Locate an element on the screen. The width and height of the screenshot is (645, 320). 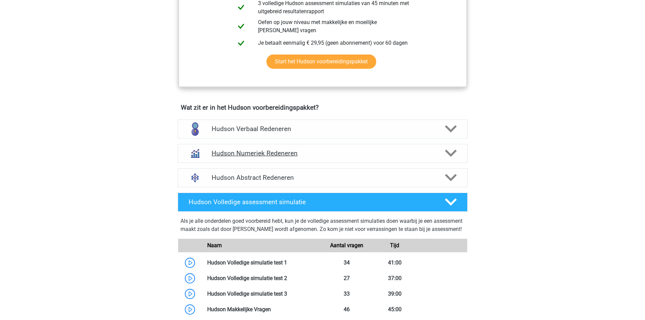
div: Tijd is located at coordinates (395, 246).